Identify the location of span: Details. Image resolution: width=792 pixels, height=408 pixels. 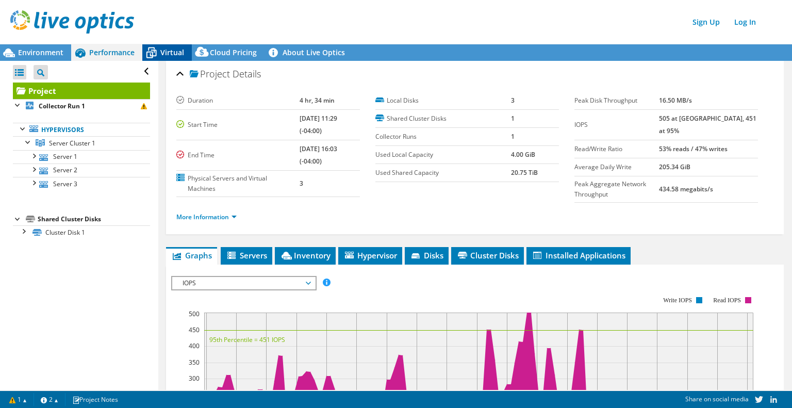
(247, 74).